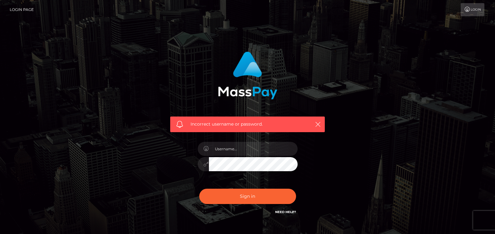  What do you see at coordinates (22, 10) in the screenshot?
I see `a: Login Page` at bounding box center [22, 10].